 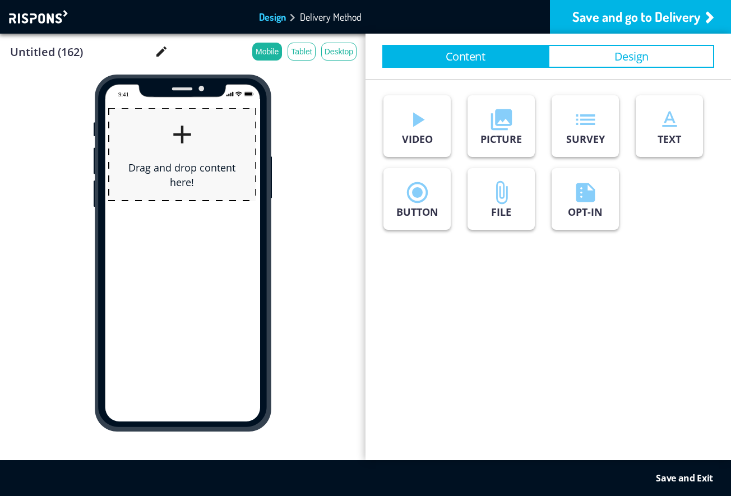 I want to click on p: OPT-IN, so click(x=585, y=212).